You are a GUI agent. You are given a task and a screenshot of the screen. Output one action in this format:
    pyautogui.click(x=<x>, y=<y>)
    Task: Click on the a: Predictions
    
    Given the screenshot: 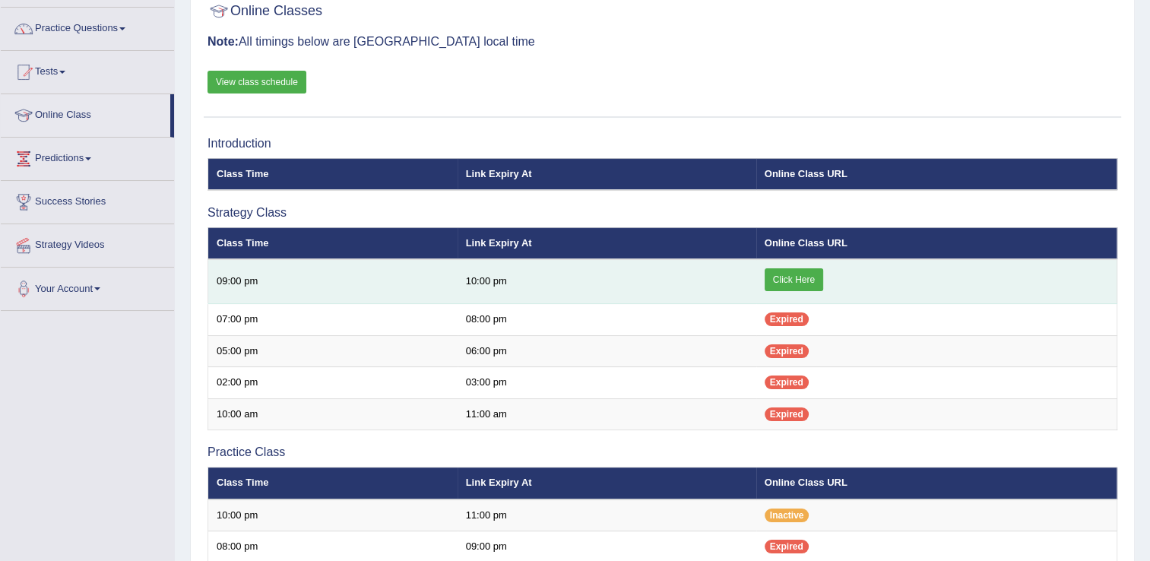 What is the action you would take?
    pyautogui.click(x=87, y=157)
    